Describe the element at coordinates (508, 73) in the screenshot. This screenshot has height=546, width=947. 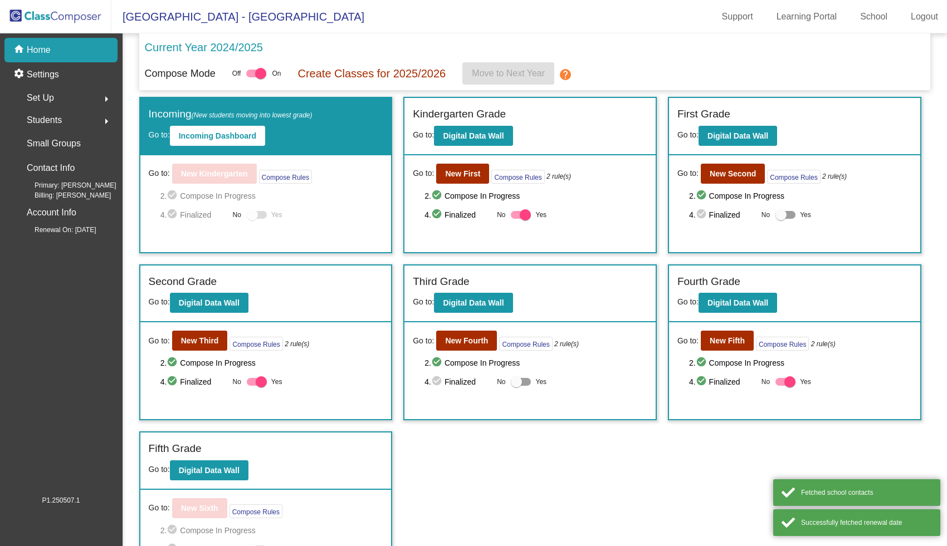
I see `span: Move to Next Year` at that location.